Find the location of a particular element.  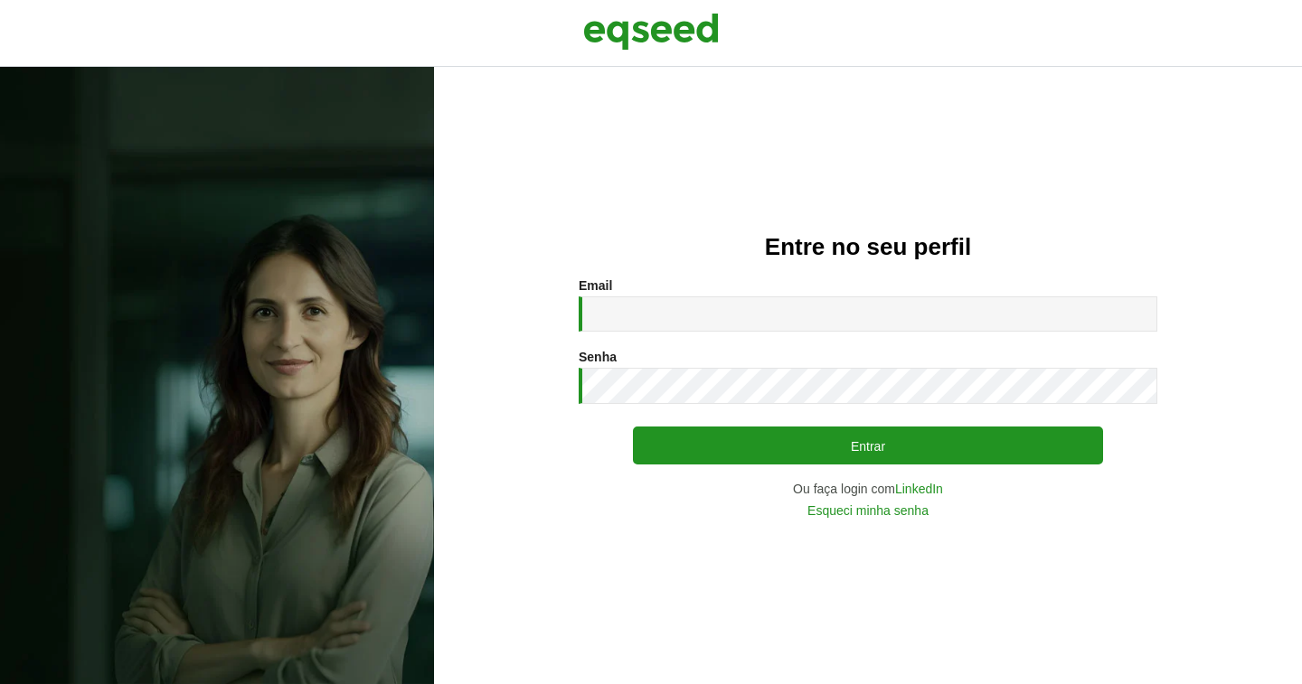

label: Senha is located at coordinates (598, 357).